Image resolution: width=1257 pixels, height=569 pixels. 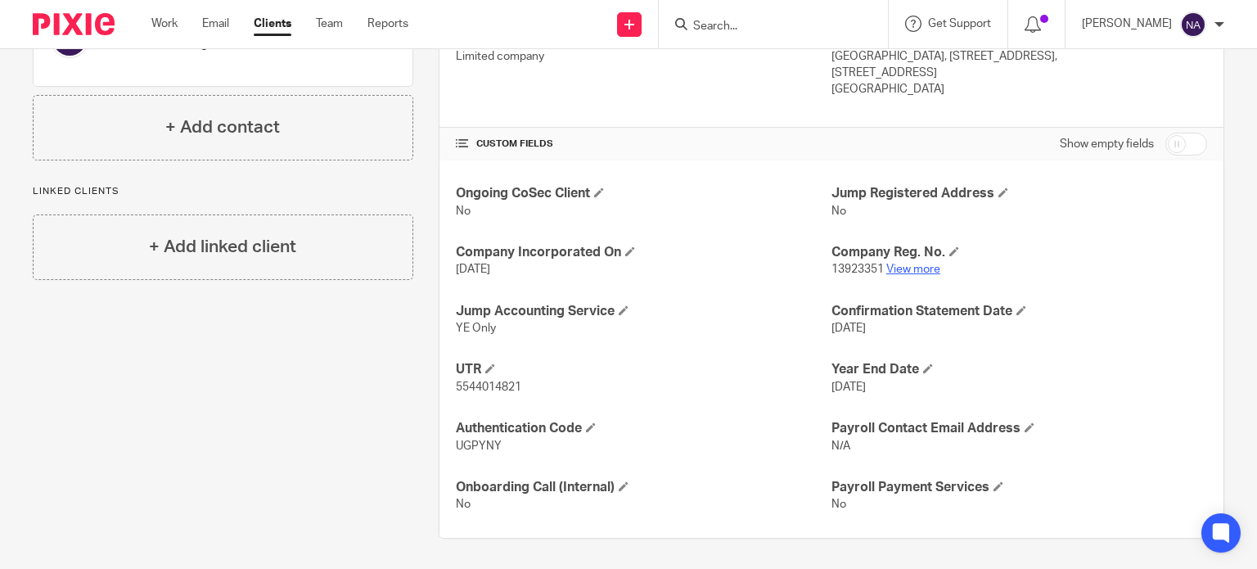 I want to click on a: Clients, so click(x=273, y=24).